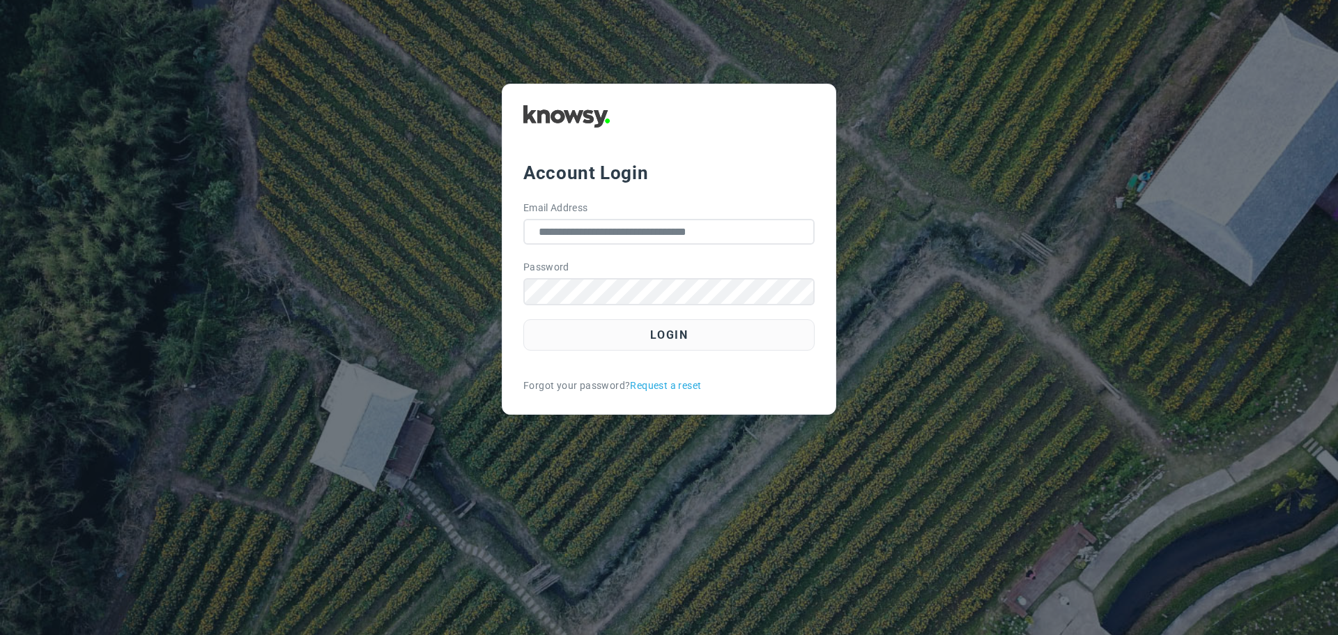  Describe the element at coordinates (555, 208) in the screenshot. I see `label: Email Address` at that location.